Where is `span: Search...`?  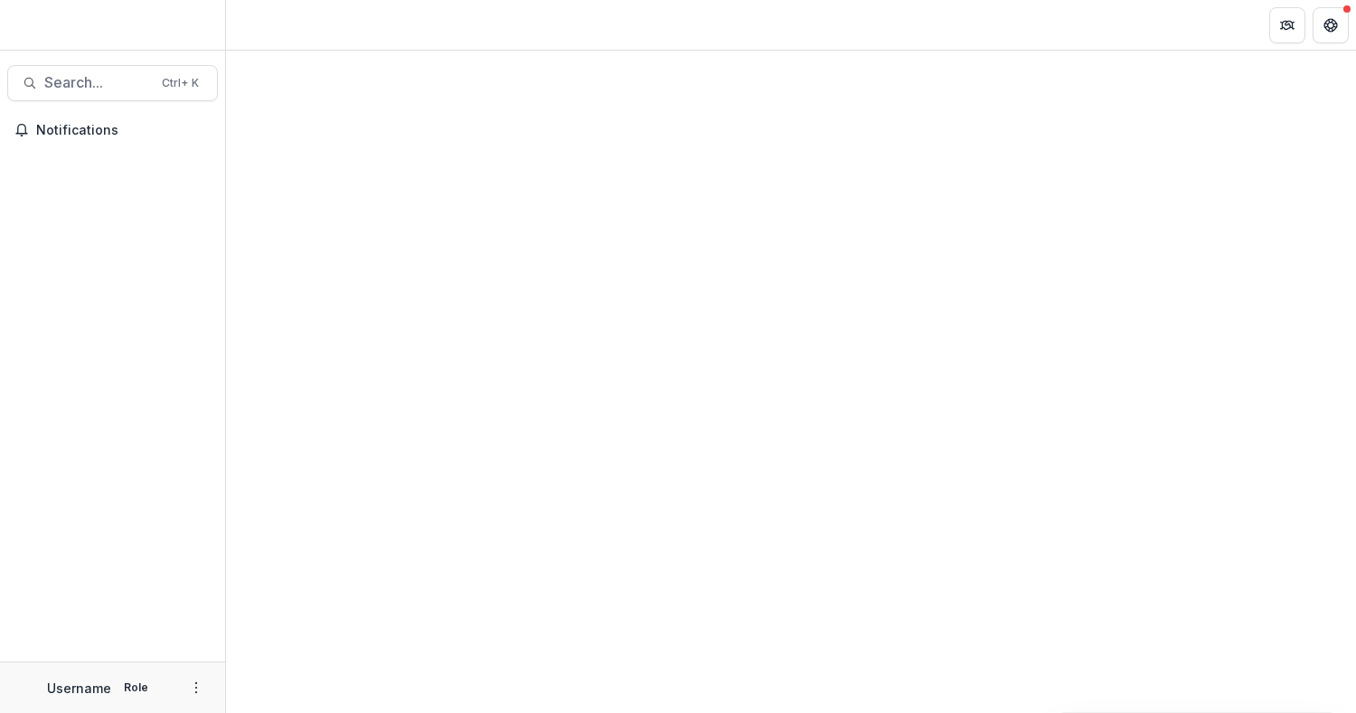
span: Search... is located at coordinates (98, 82).